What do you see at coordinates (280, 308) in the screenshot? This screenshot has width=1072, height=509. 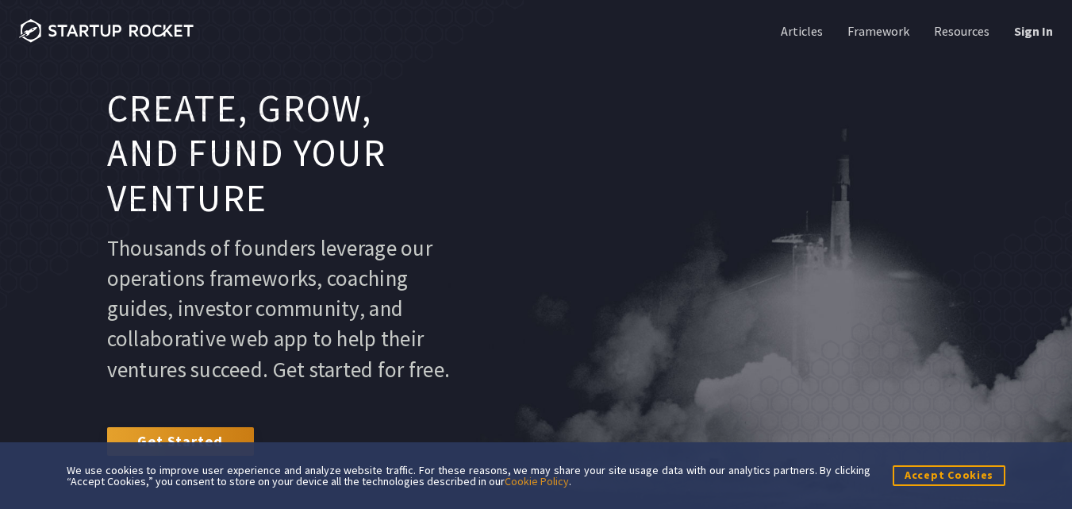 I see `p: Thousands of founders leverage our operations frameworks, coaching guides, investor community, an...` at bounding box center [280, 308].